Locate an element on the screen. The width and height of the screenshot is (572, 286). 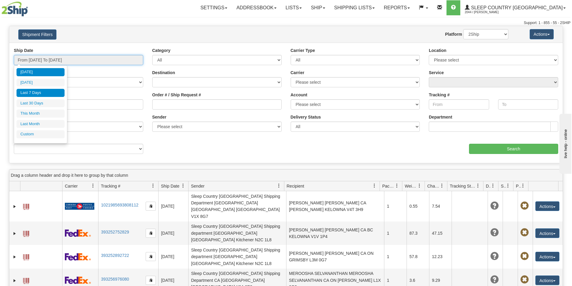
label: Category is located at coordinates (161, 50).